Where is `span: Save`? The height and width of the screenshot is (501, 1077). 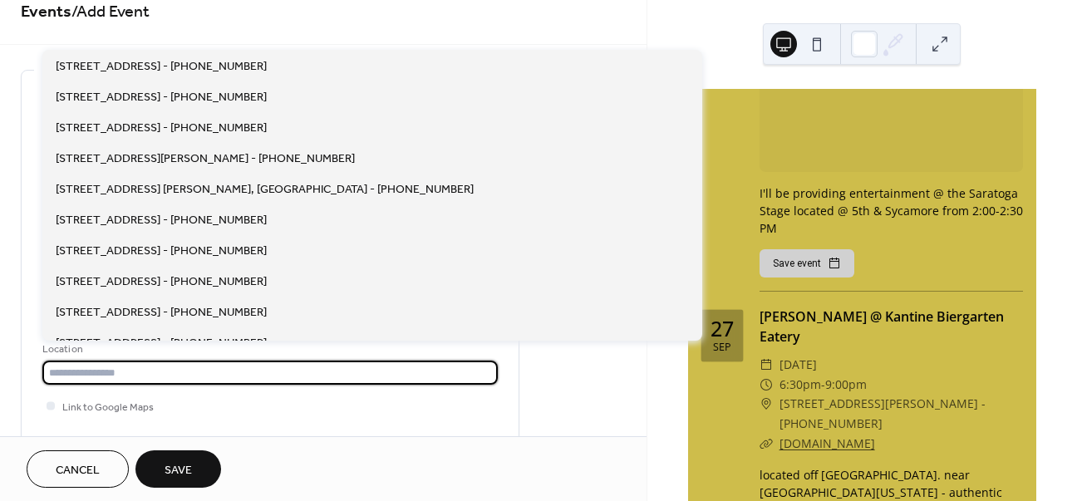 span: Save is located at coordinates (178, 470).